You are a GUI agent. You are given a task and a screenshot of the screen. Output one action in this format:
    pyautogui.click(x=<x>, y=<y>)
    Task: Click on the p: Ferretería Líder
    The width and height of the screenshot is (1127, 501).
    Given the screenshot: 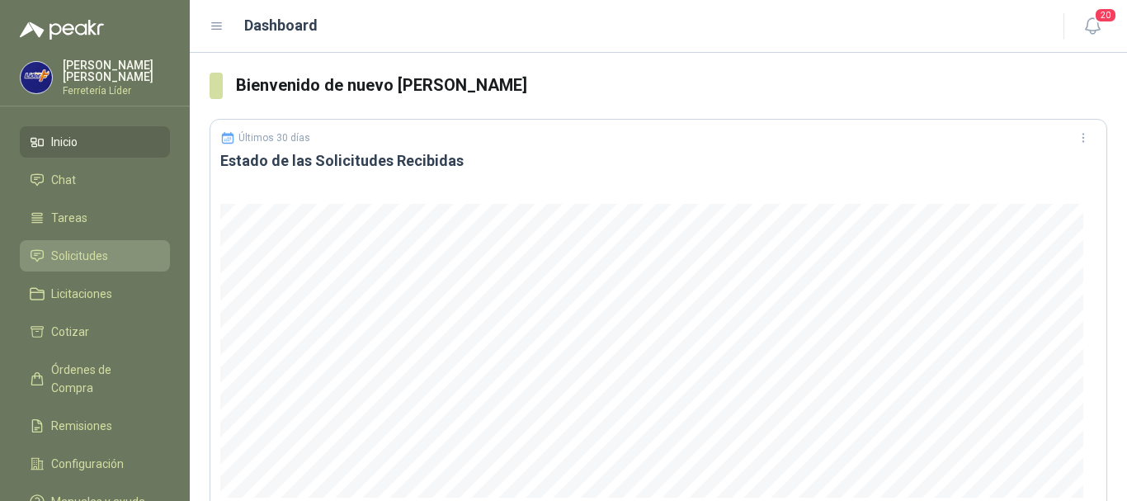 What is the action you would take?
    pyautogui.click(x=116, y=91)
    